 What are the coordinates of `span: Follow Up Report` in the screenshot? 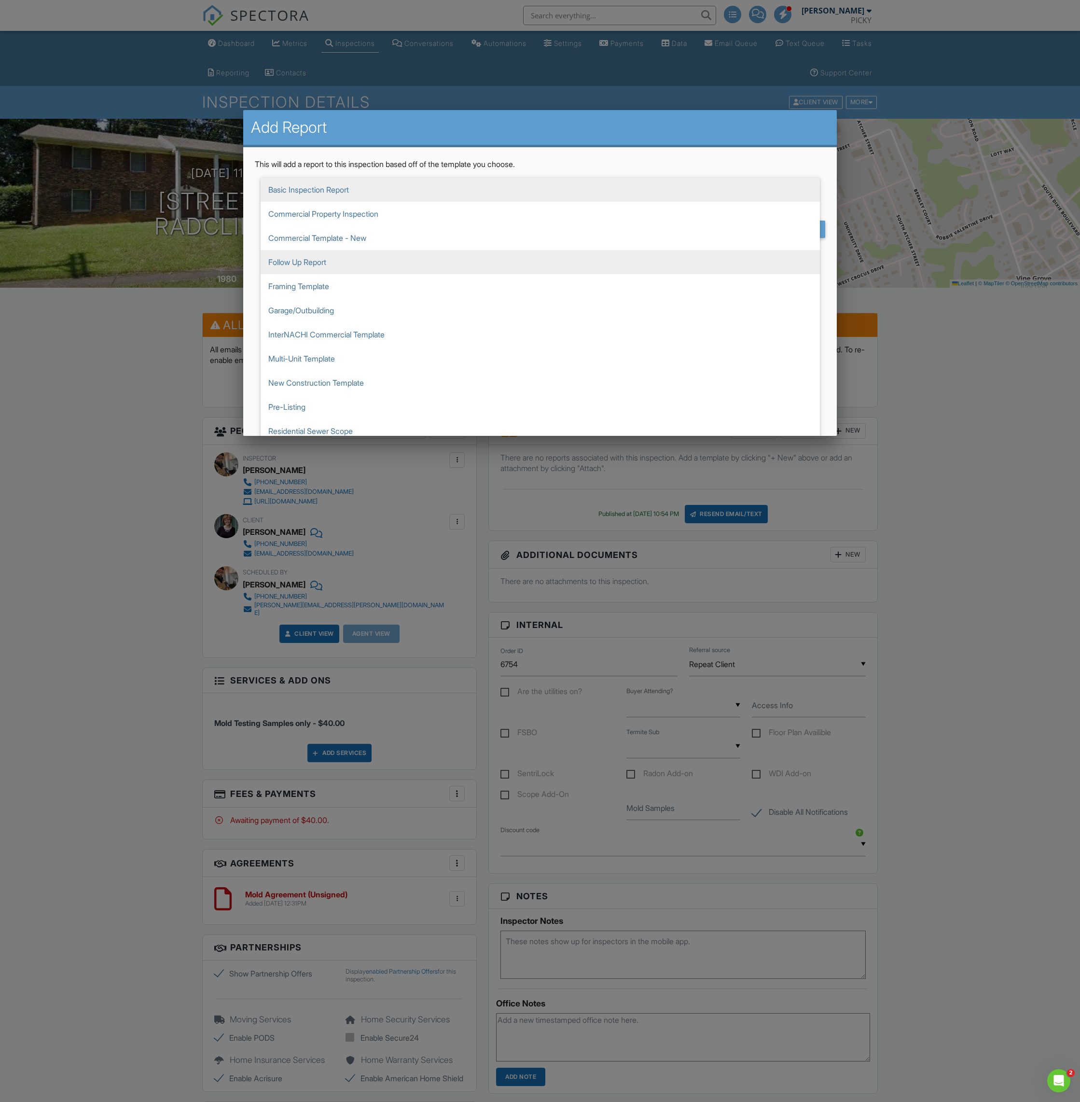 It's located at (540, 262).